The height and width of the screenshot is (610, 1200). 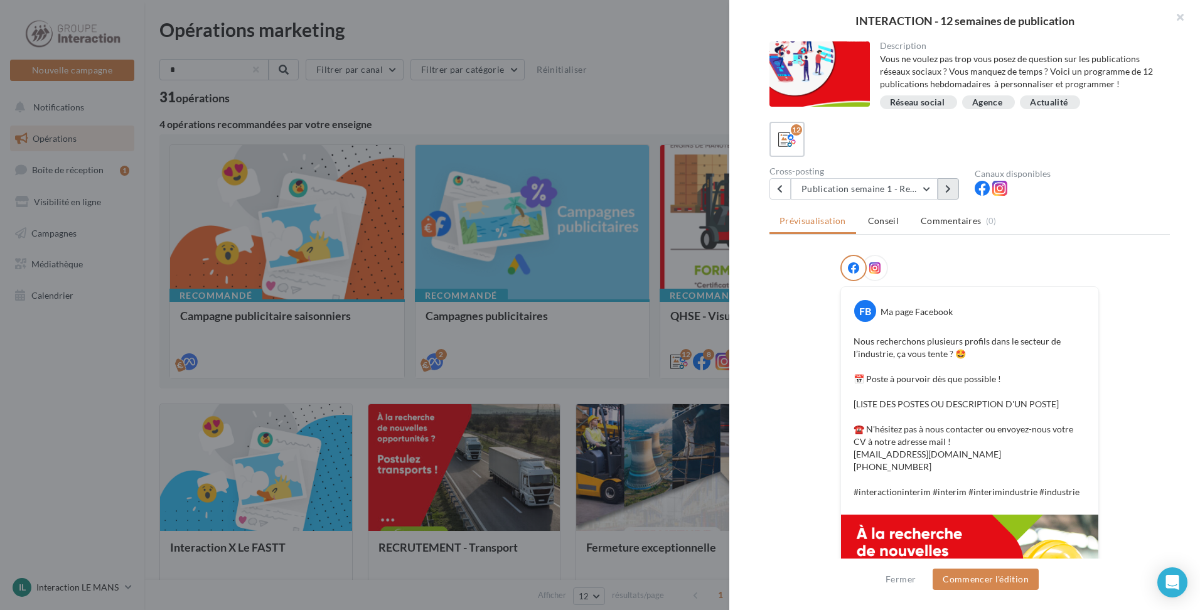 I want to click on div: Ma page Facebook, so click(x=916, y=312).